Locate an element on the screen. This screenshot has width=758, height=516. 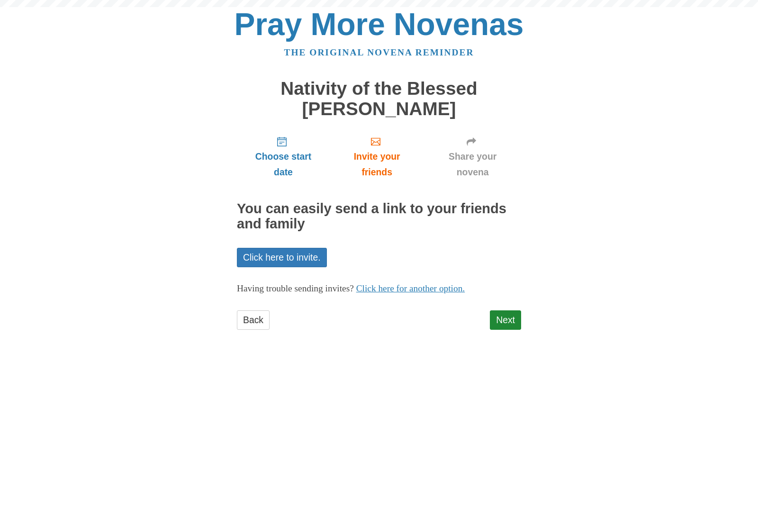
a: Share your novena is located at coordinates (472, 156).